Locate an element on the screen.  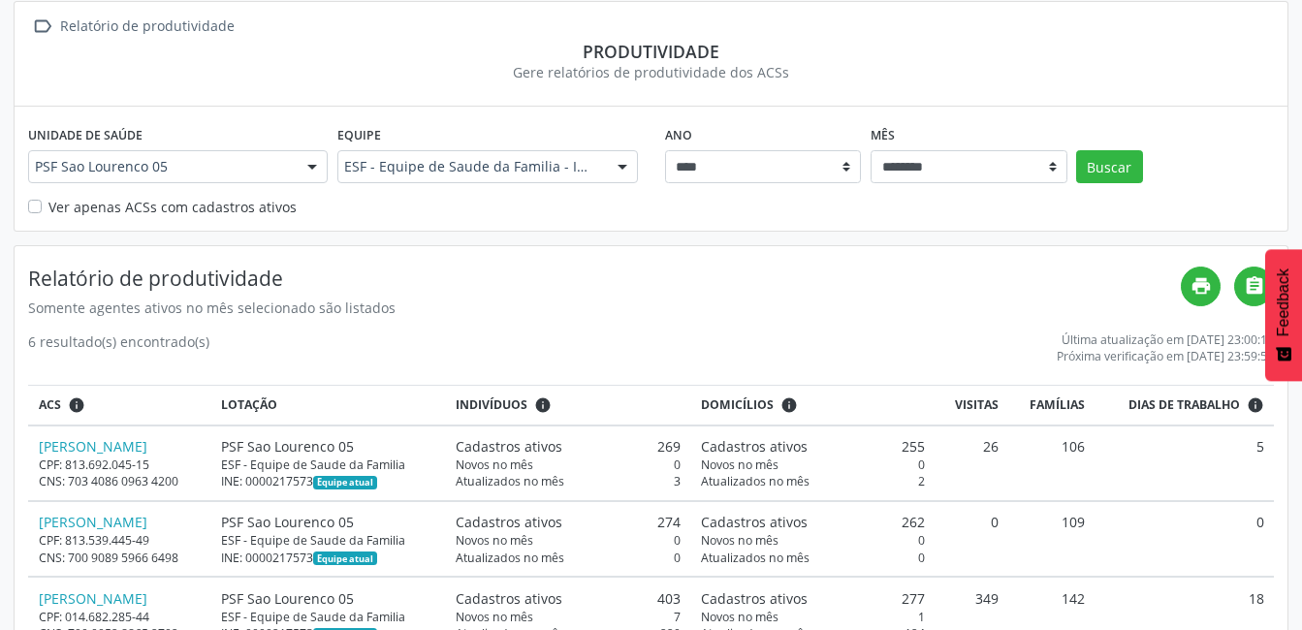
a:  Relatório de produtividade is located at coordinates (133, 26).